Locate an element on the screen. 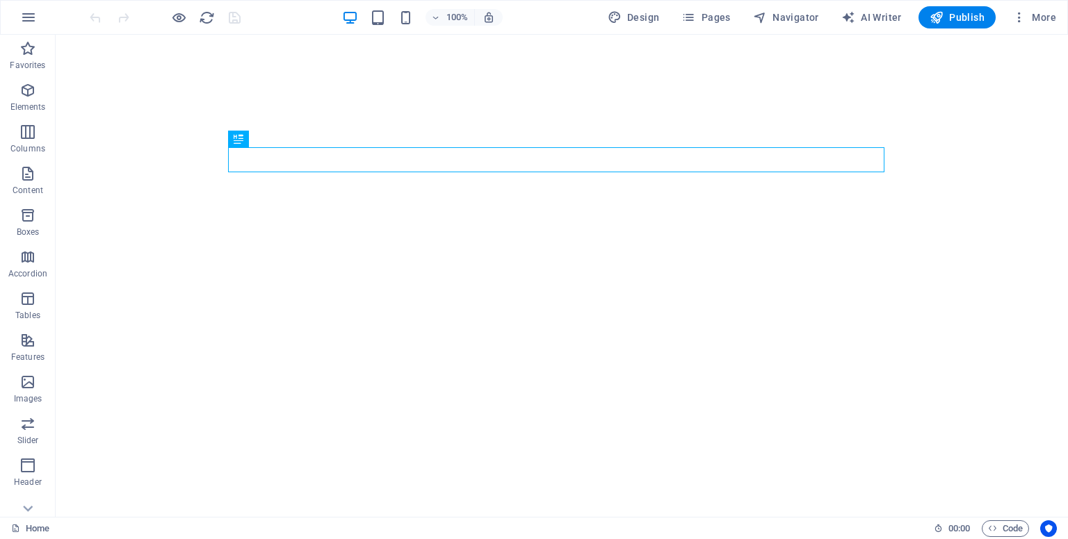  h6: Session time is located at coordinates (951, 529).